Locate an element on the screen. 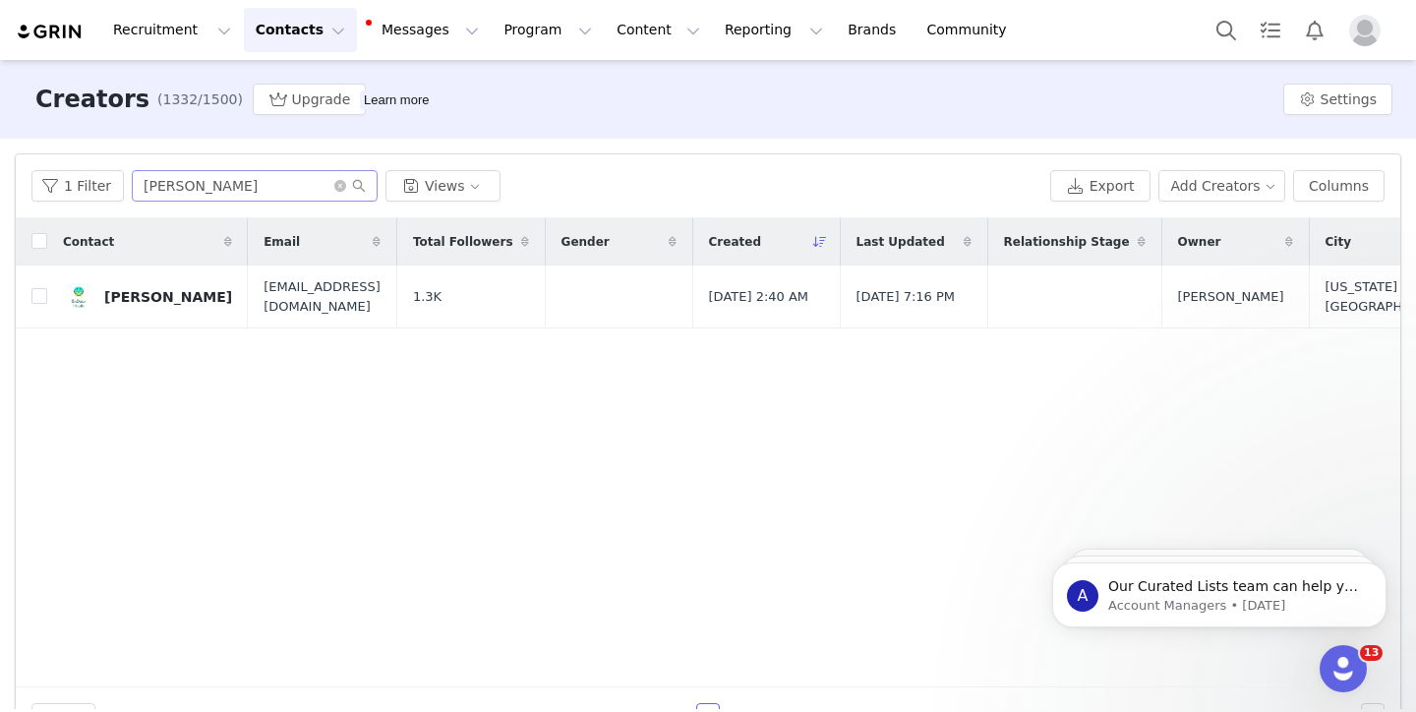 The image size is (1416, 712). h3: Creators is located at coordinates (92, 99).